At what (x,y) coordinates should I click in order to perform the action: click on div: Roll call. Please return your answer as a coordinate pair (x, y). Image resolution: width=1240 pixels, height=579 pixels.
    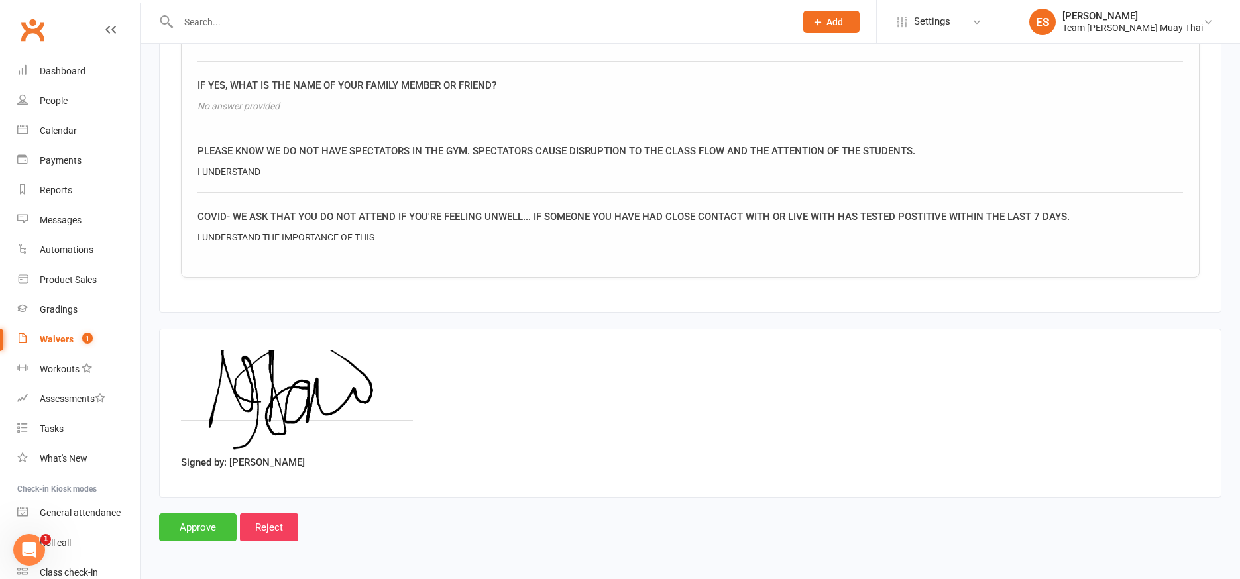
    Looking at the image, I should click on (55, 543).